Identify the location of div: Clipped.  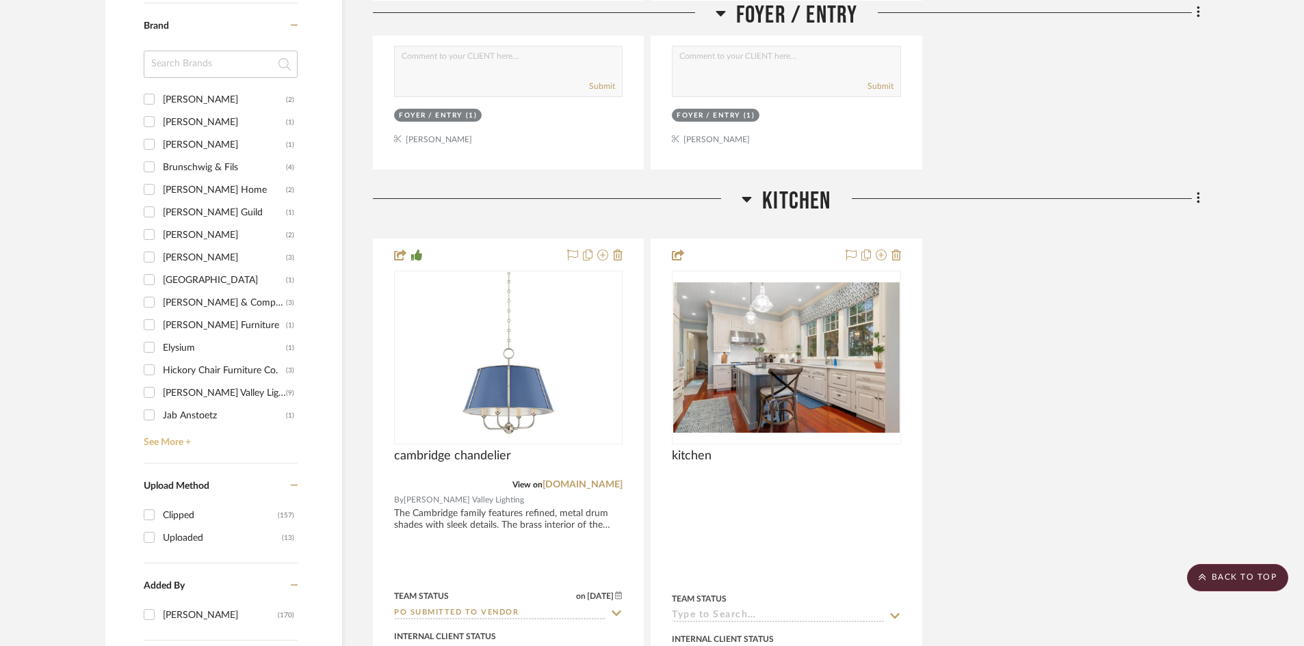
(220, 516).